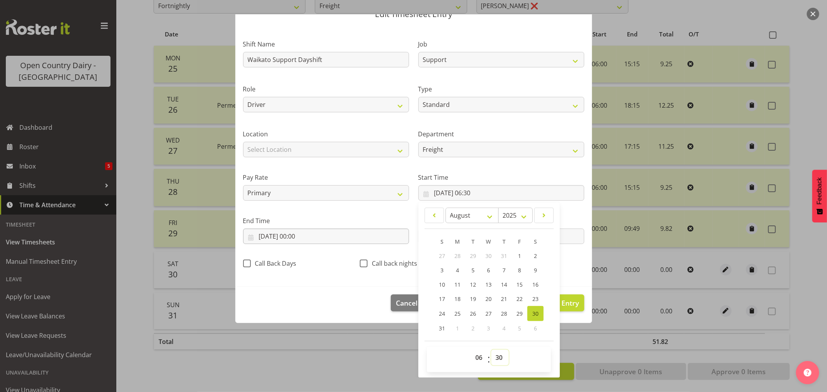 This screenshot has width=827, height=392. I want to click on span: 22, so click(519, 299).